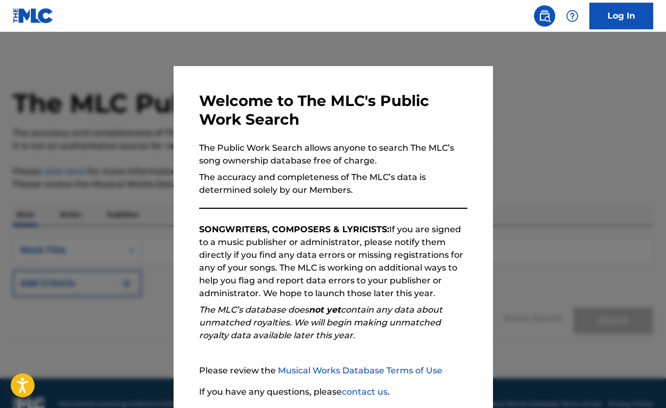 Image resolution: width=666 pixels, height=408 pixels. I want to click on a: Musical Works Database Terms of Use, so click(360, 370).